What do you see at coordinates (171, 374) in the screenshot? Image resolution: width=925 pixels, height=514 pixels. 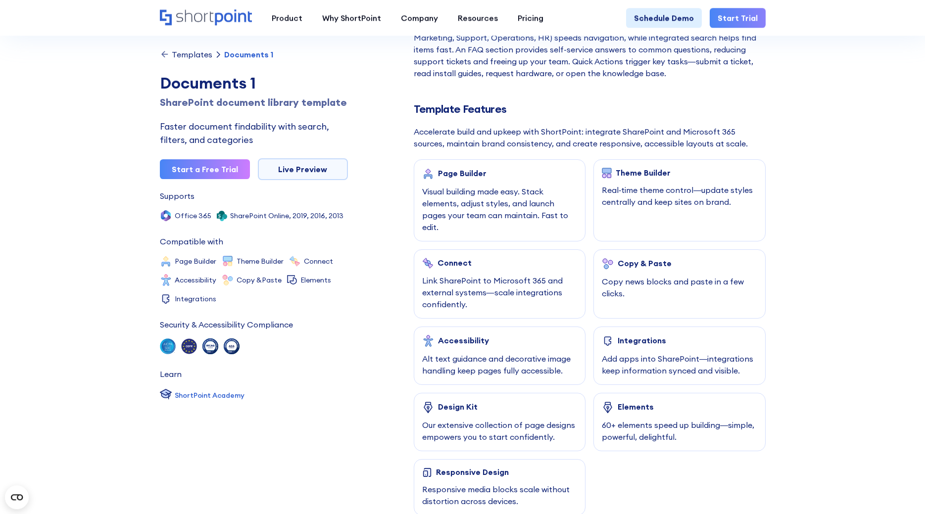 I see `div: Learn` at bounding box center [171, 374].